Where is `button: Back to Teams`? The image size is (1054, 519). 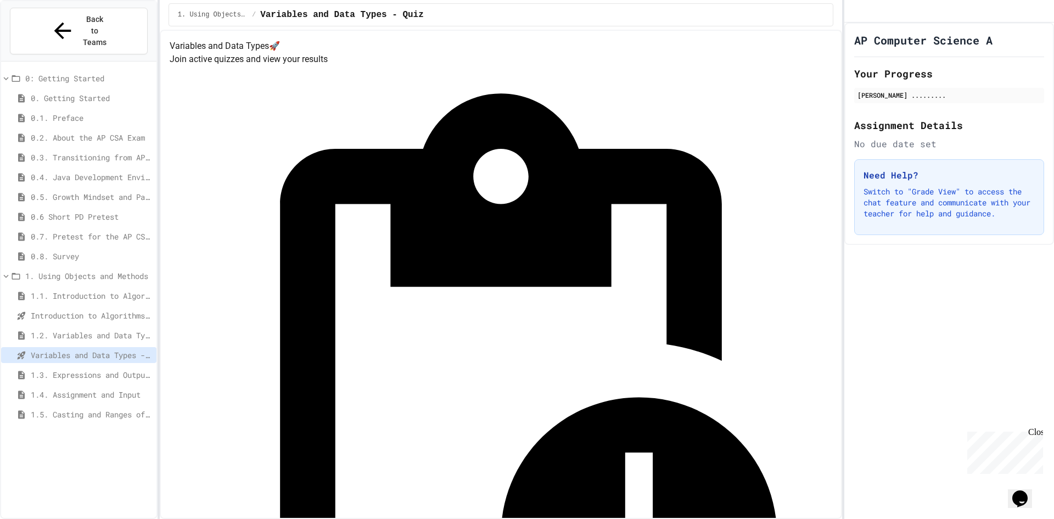
button: Back to Teams is located at coordinates (79, 31).